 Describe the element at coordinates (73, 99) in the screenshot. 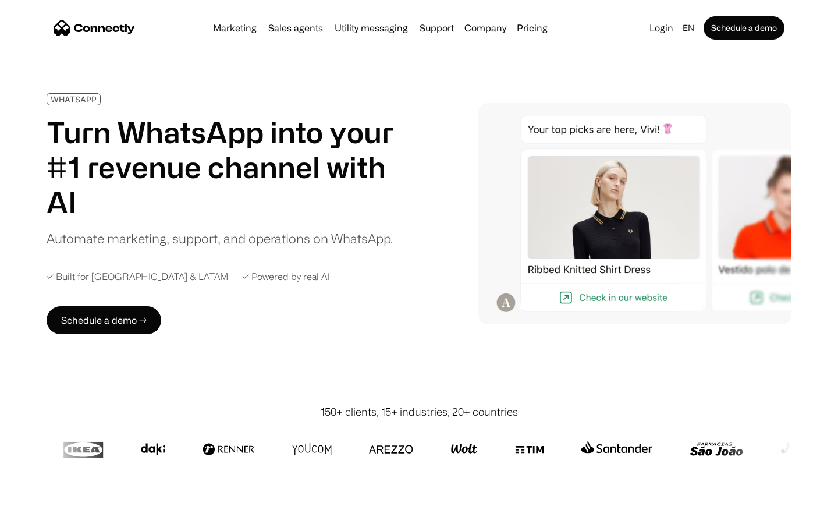

I see `div: WHATSAPP` at that location.